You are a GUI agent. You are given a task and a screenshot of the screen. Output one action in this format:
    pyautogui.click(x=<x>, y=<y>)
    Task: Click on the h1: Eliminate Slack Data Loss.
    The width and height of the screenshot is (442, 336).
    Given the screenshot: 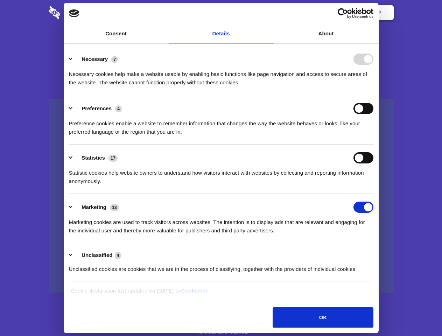 What is the action you would take?
    pyautogui.click(x=221, y=44)
    